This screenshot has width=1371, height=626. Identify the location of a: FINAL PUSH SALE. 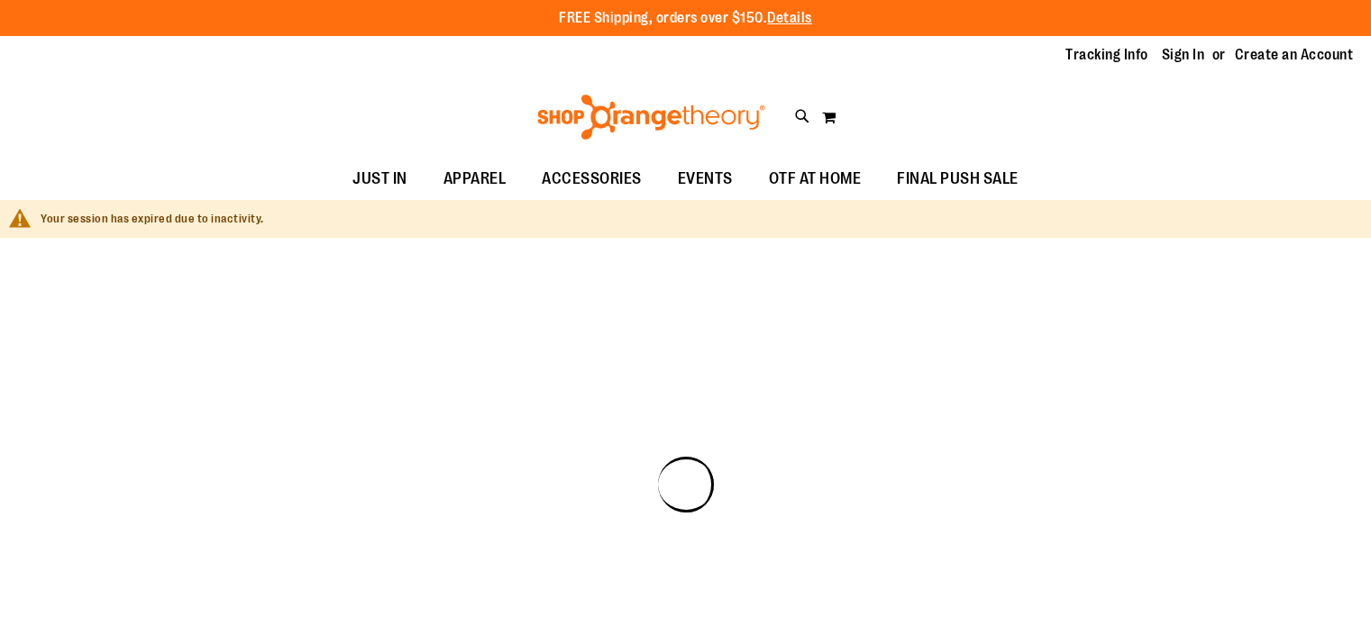
(957, 179).